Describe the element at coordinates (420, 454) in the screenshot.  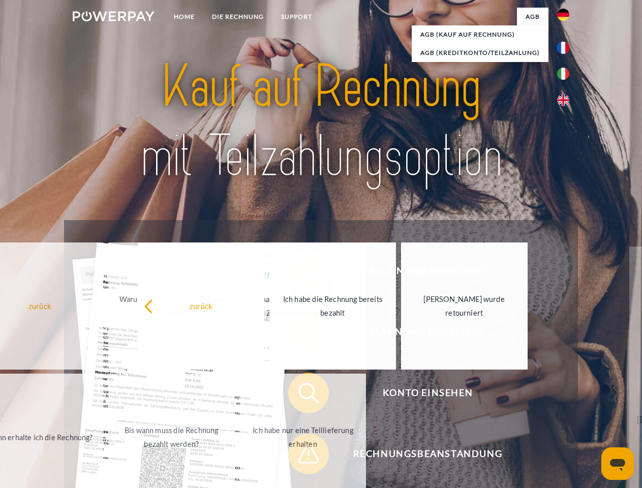
I see `button: Rechnungsbeanstandung` at that location.